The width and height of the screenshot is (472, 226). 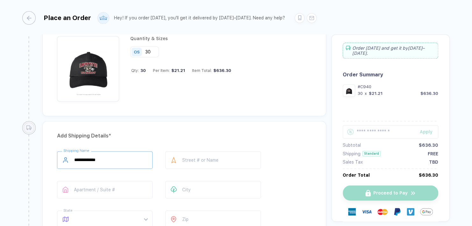 What do you see at coordinates (352, 212) in the screenshot?
I see `img: express` at bounding box center [352, 212].